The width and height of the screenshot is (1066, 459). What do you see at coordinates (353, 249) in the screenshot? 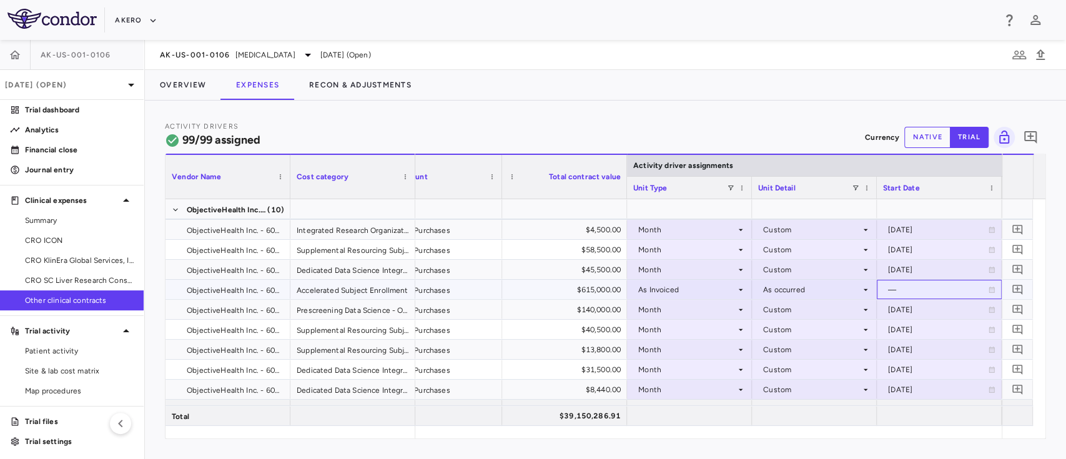
I see `div: Supplemental Resourcing Subject Engagement and Recruitment Scheduling and Retention Resourcing (S...` at bounding box center [353, 249].